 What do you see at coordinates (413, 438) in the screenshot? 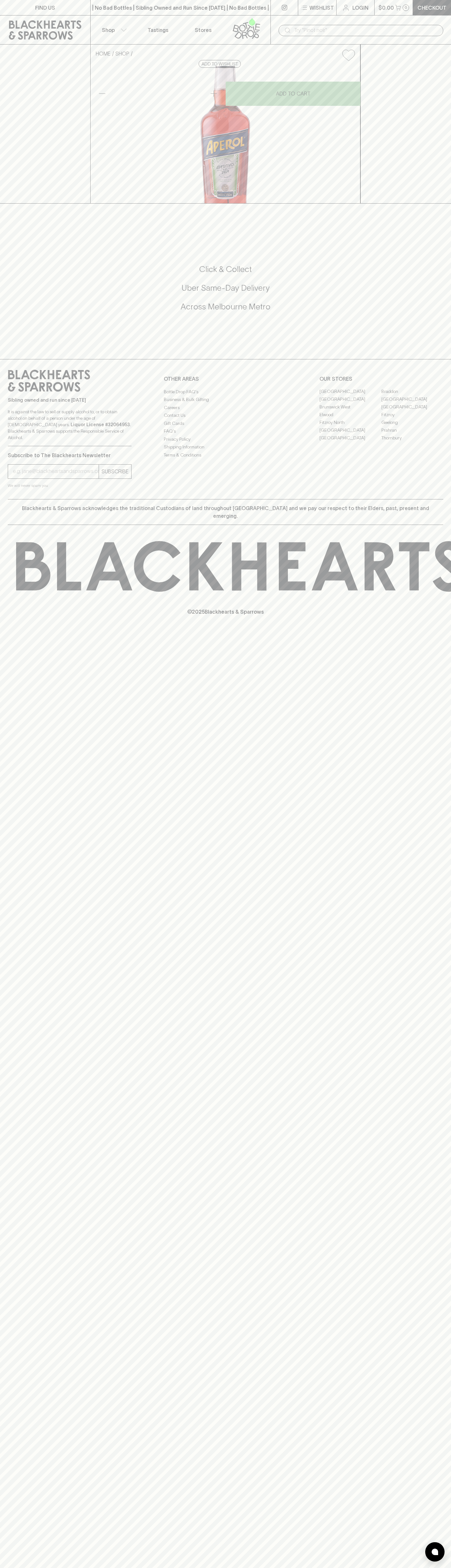
I see `a: Thornbury` at bounding box center [413, 438].